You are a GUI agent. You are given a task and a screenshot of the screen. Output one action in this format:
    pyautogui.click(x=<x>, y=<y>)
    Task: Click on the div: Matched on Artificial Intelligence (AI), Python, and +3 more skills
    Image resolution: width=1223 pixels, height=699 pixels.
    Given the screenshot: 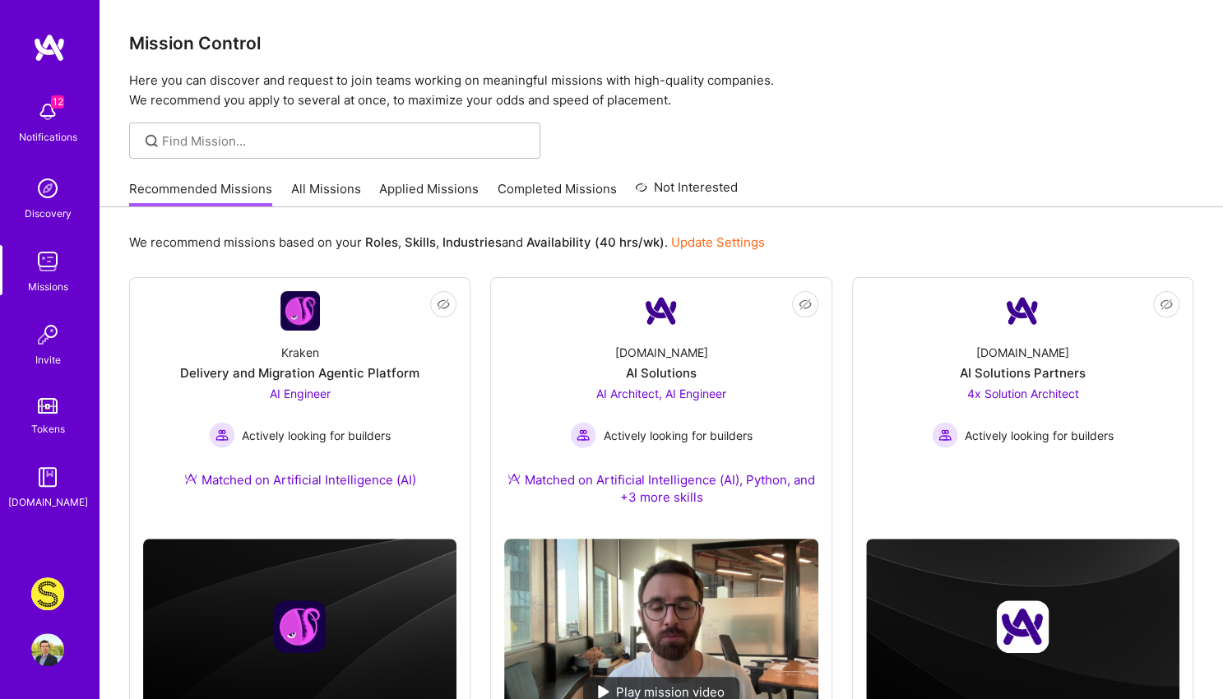 What is the action you would take?
    pyautogui.click(x=661, y=489)
    